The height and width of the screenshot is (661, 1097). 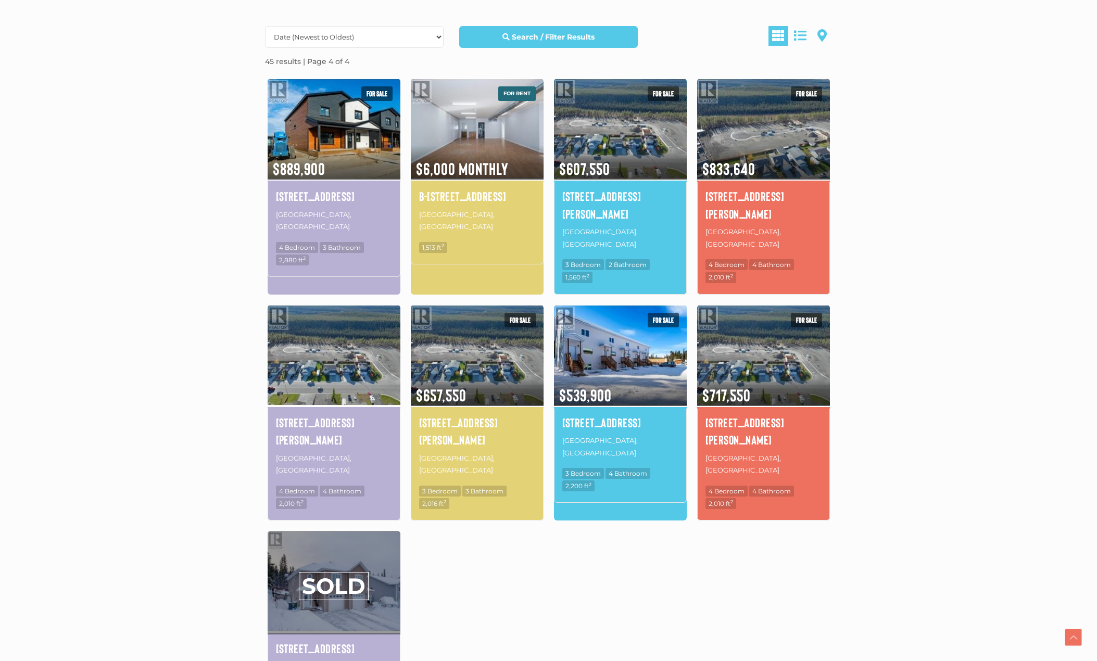 I want to click on span: 2,880 ft, so click(x=292, y=260).